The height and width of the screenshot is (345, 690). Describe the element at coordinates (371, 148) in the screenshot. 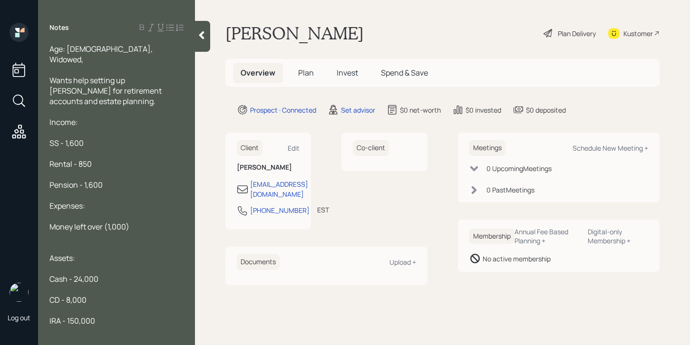

I see `h6: Co-client` at that location.